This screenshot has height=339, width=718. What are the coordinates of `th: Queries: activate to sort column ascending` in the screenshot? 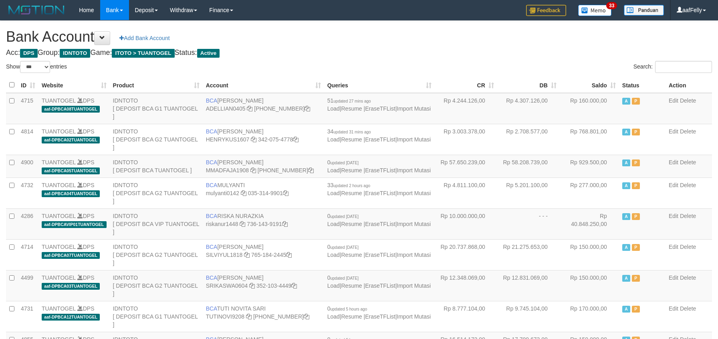 It's located at (379, 85).